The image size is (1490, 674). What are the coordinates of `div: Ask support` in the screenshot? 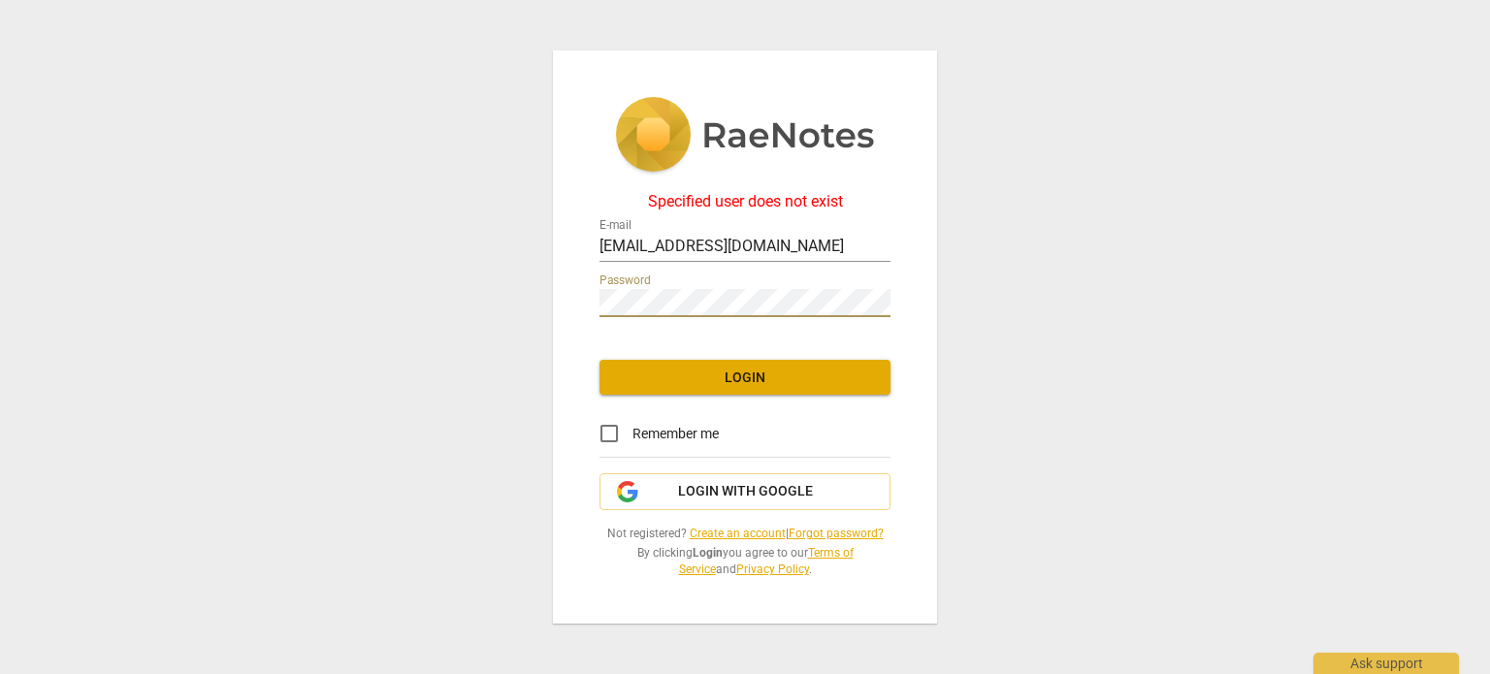 It's located at (1386, 664).